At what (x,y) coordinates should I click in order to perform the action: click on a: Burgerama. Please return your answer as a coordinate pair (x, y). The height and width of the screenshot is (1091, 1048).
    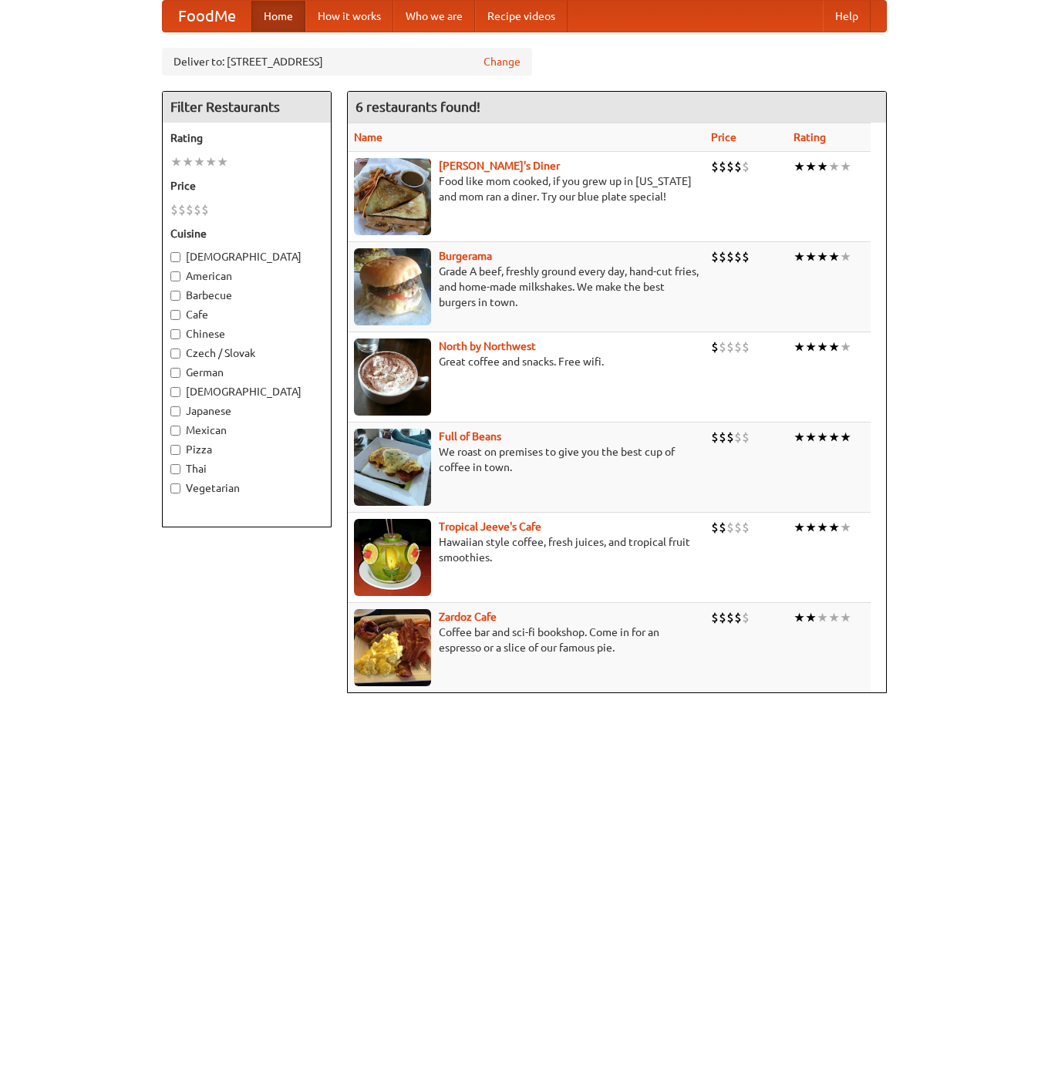
    Looking at the image, I should click on (465, 256).